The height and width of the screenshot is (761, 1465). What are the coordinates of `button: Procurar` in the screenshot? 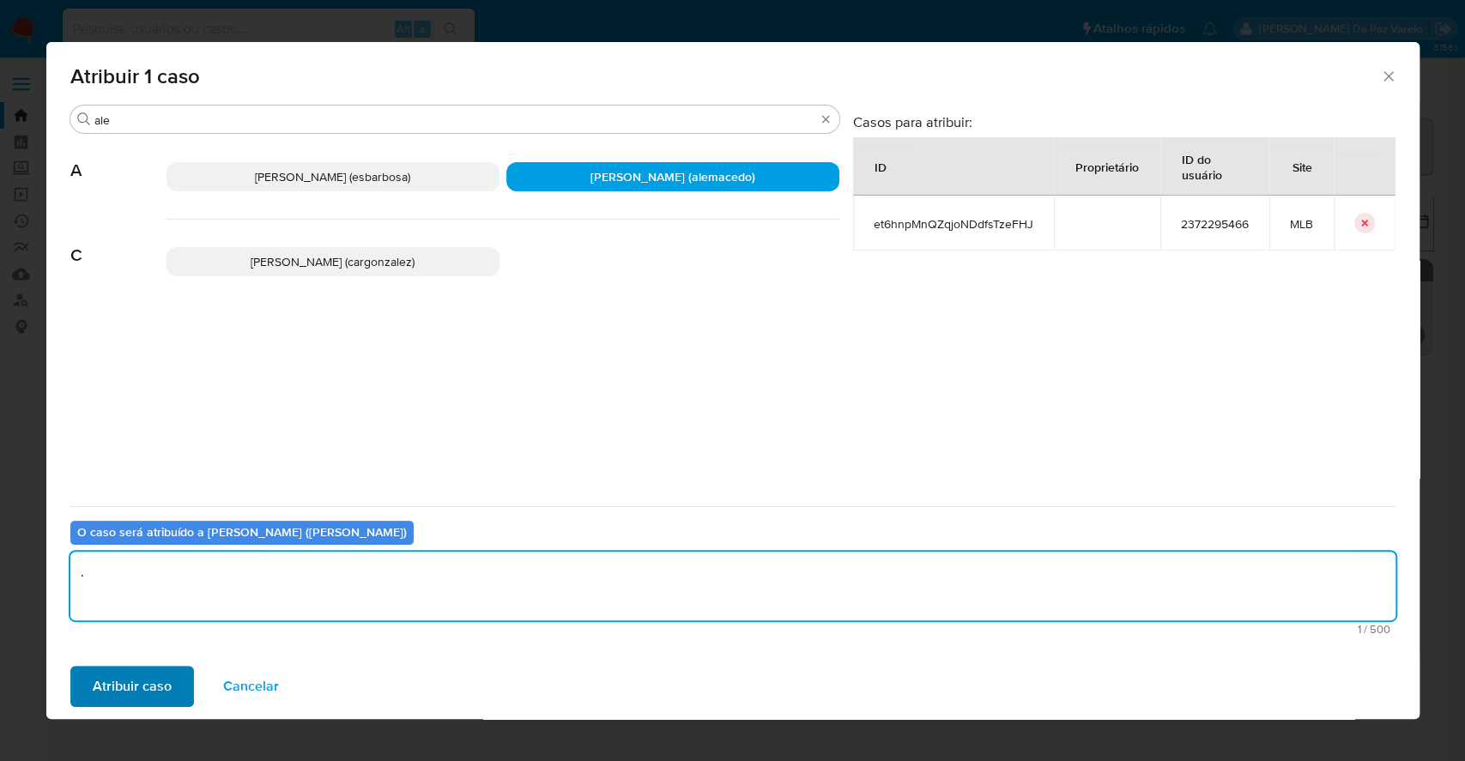 It's located at (84, 119).